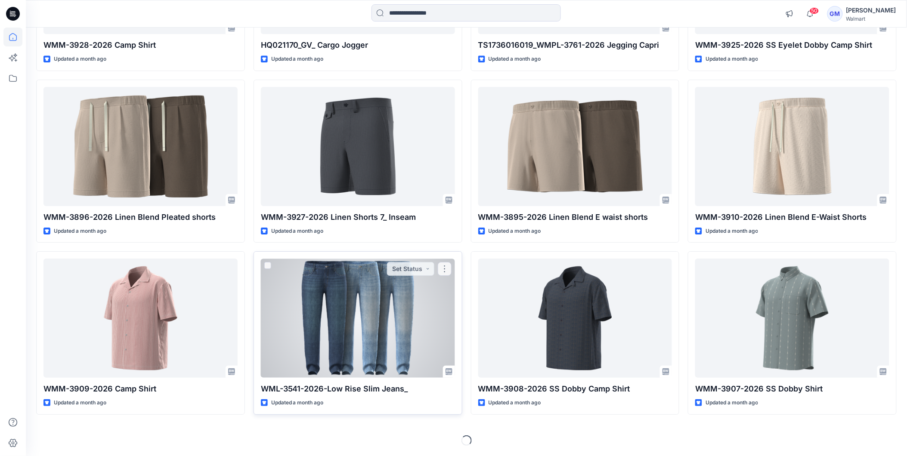 This screenshot has height=456, width=907. Describe the element at coordinates (792, 389) in the screenshot. I see `p: WMM-3907-2026 SS Dobby Shirt` at that location.